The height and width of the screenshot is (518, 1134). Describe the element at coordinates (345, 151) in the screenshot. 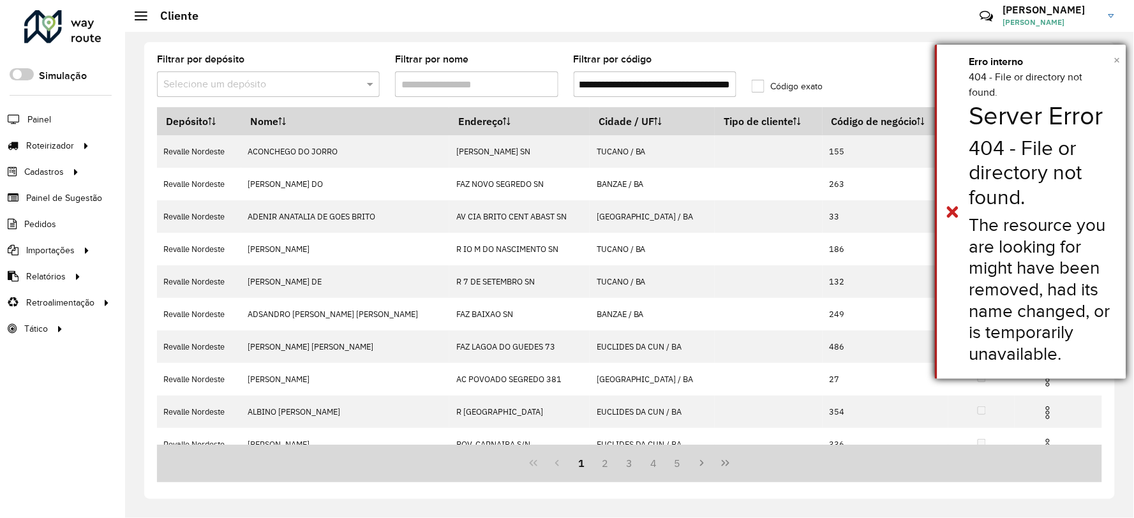

I see `td: ACONCHEGO DO JORRO` at that location.